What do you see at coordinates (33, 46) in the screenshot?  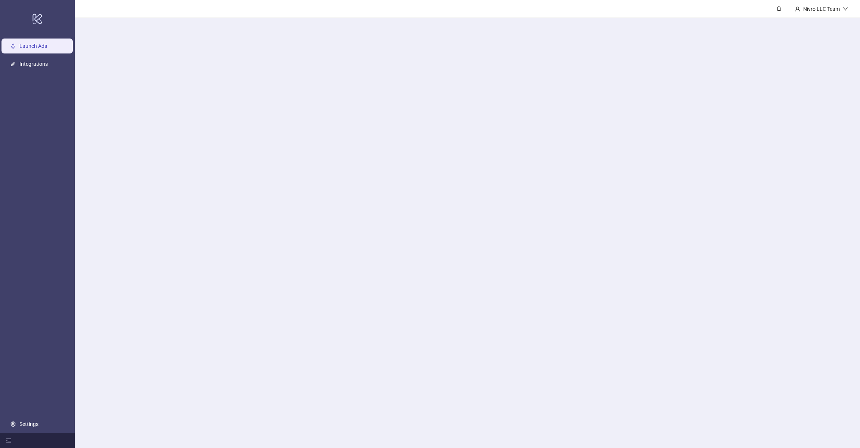 I see `a: Launch Ads` at bounding box center [33, 46].